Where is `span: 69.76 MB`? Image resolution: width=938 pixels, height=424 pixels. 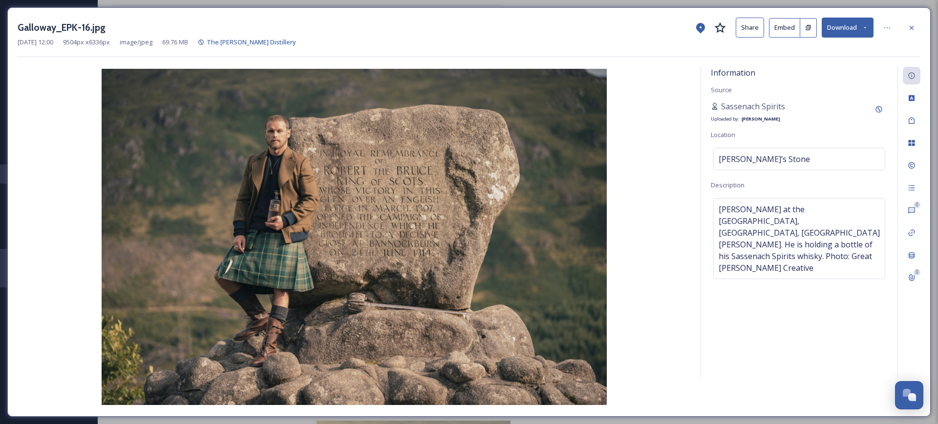 span: 69.76 MB is located at coordinates (175, 42).